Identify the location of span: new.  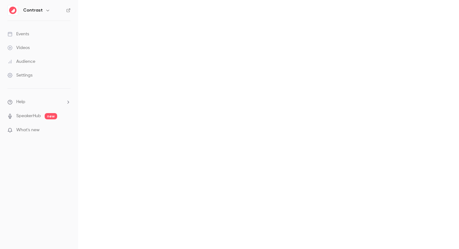
(51, 116).